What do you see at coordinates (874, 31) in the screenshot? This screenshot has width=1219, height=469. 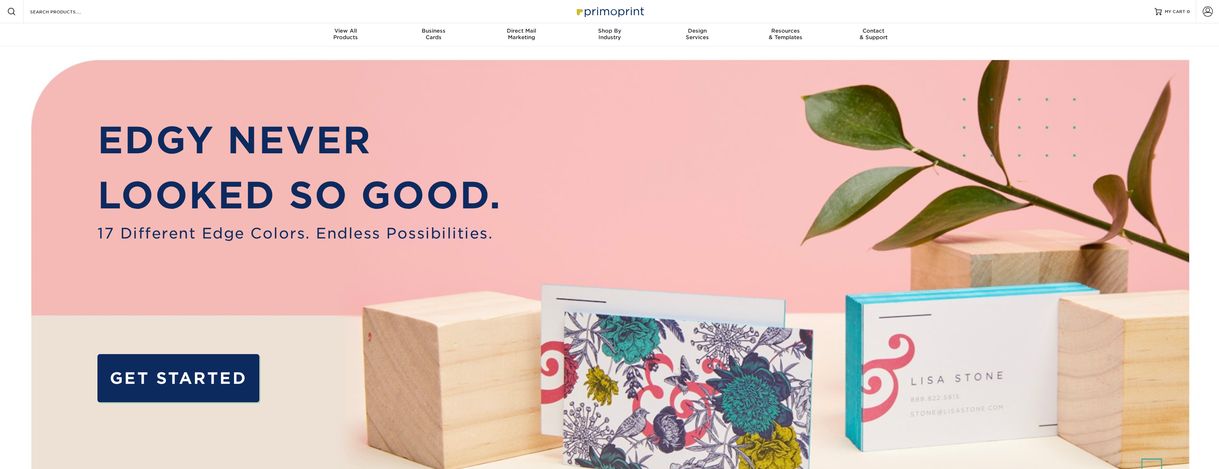 I see `span: Contact` at bounding box center [874, 31].